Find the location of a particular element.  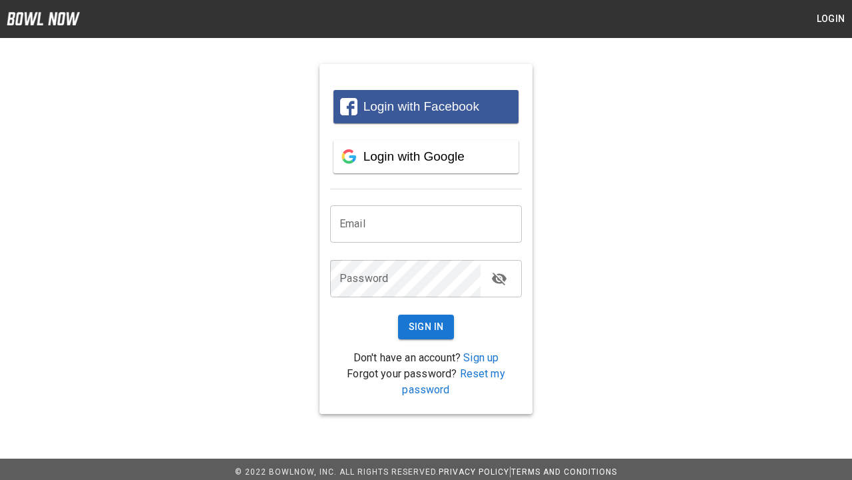

p: Don't have an account? is located at coordinates (426, 358).